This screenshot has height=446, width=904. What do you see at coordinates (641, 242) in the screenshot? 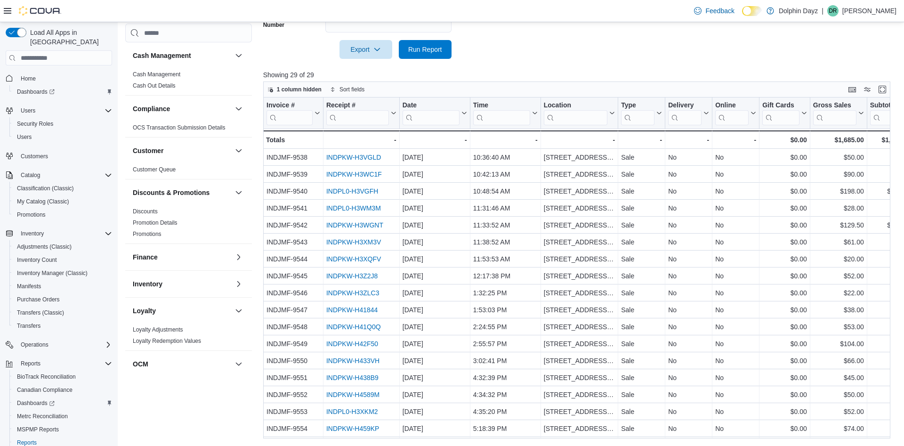
I see `div: Sale` at bounding box center [641, 242].